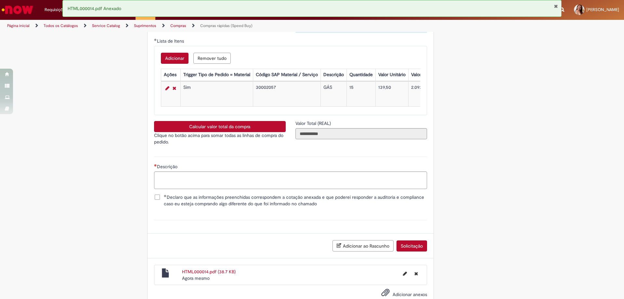  I want to click on input: Valor Total (REAL), so click(361, 134).